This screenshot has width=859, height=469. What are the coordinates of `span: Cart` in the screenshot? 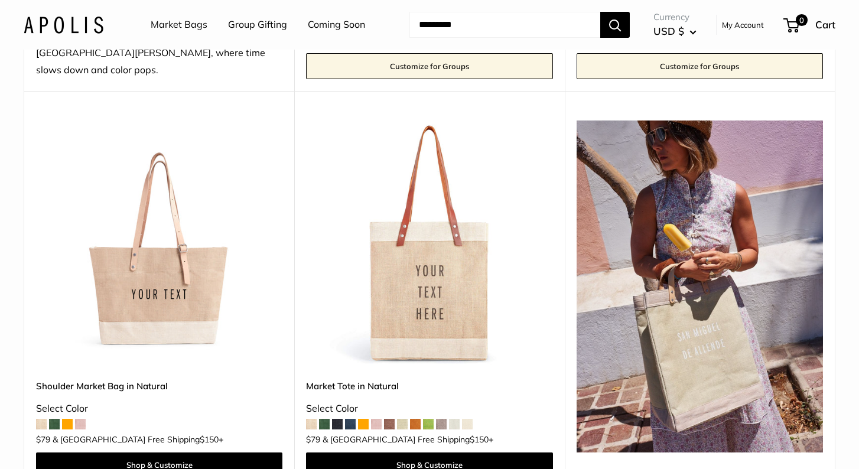 It's located at (825, 24).